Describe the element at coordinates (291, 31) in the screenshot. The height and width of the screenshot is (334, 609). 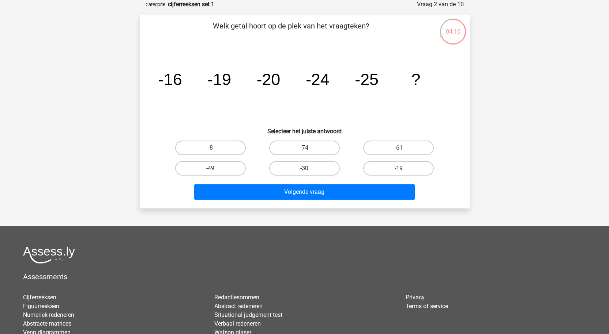
I see `p: Welk getal hoort op de plek van het vraagteken?` at that location.